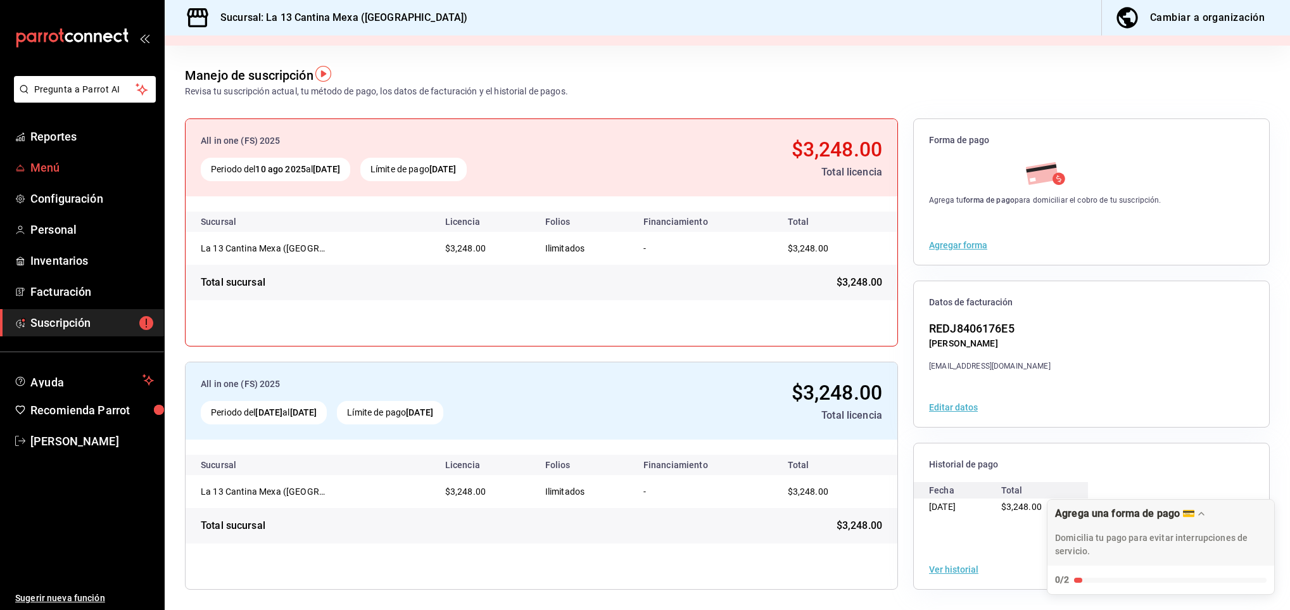  I want to click on strong: 10 ago 2025, so click(280, 169).